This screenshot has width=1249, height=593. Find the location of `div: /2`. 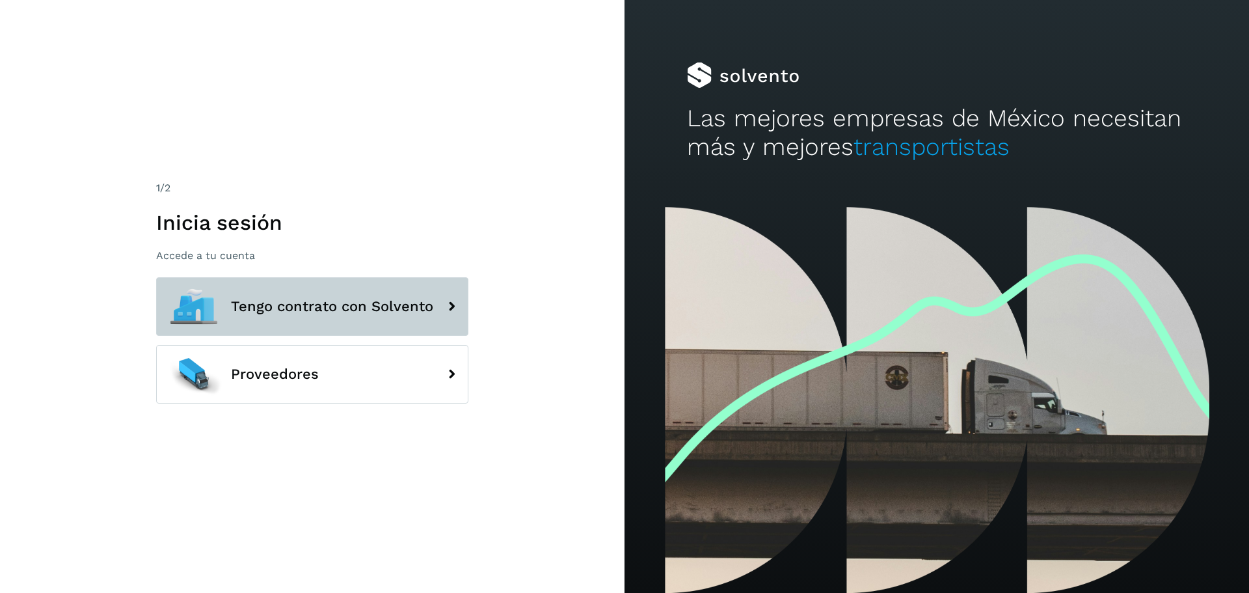

div: /2 is located at coordinates (312, 188).